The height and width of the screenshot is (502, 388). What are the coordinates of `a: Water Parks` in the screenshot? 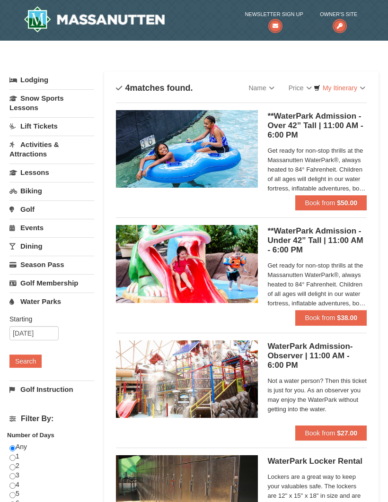 It's located at (52, 301).